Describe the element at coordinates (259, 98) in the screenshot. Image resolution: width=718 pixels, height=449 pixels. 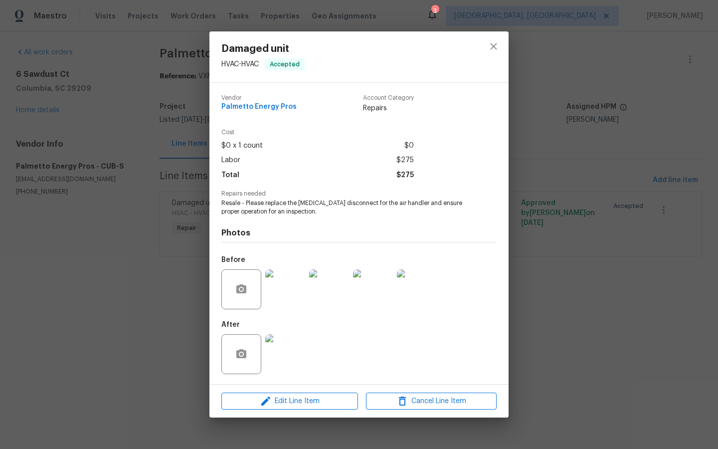
I see `span: Vendor` at that location.